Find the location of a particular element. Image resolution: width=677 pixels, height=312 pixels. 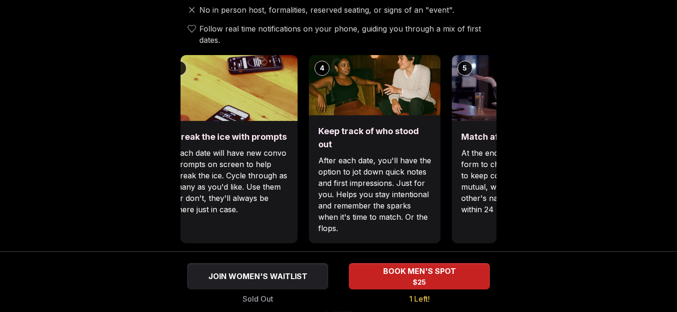

span: $25 is located at coordinates (420, 282).